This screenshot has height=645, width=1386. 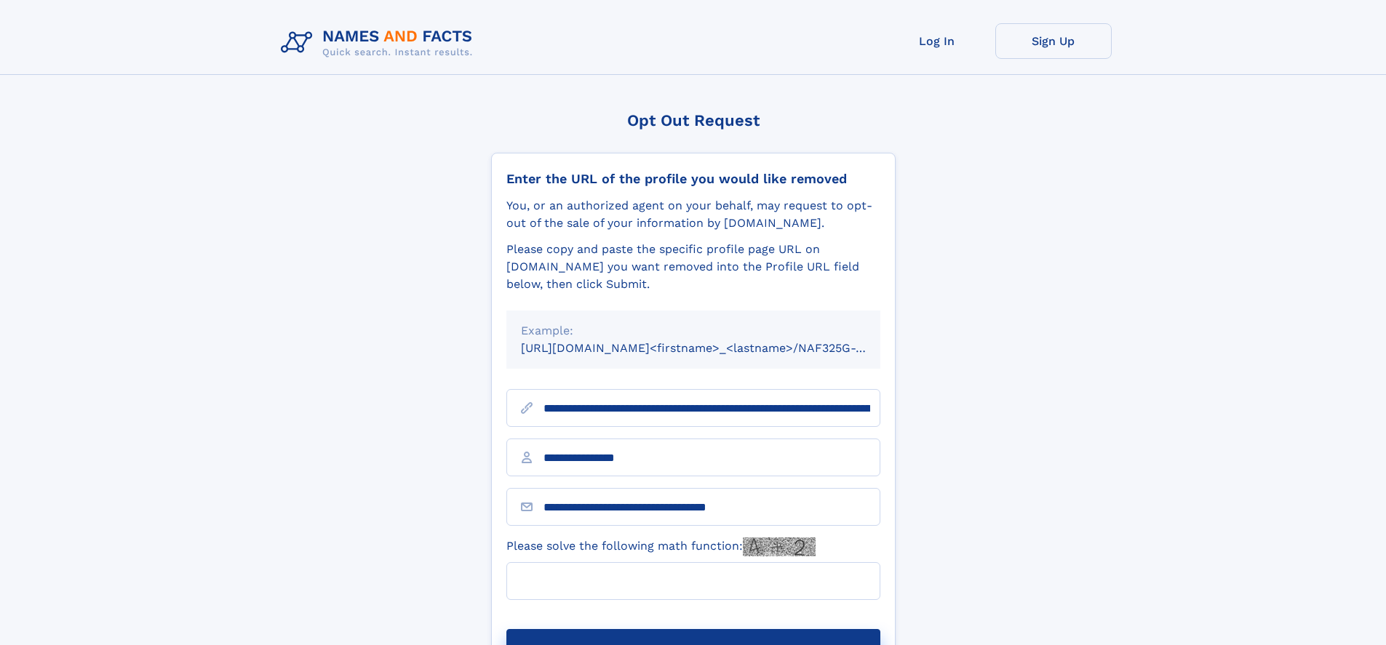 What do you see at coordinates (693, 179) in the screenshot?
I see `div: Enter the URL of the profile you would like removed` at bounding box center [693, 179].